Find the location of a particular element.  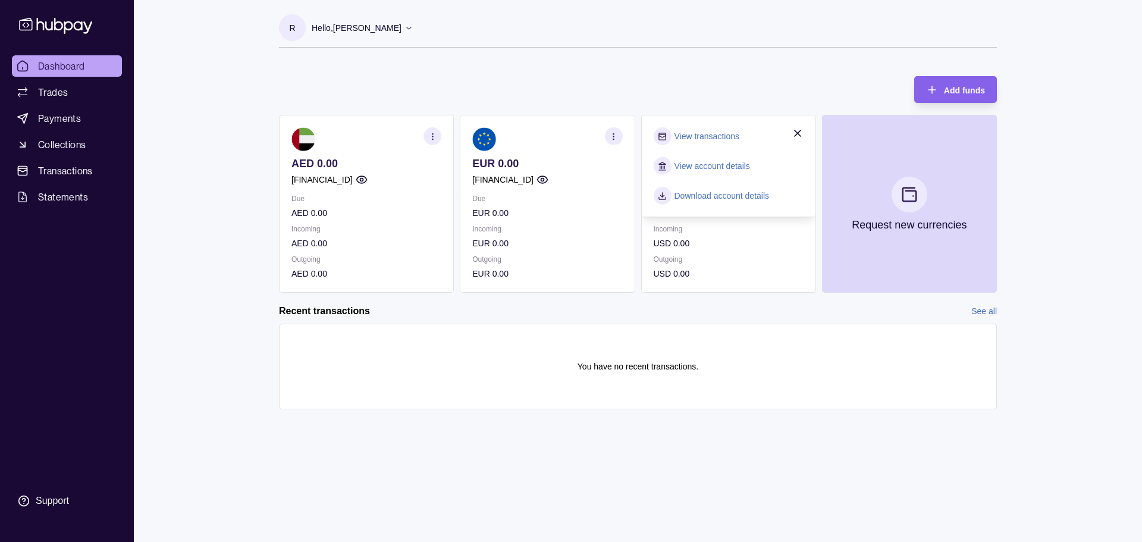

img: ae is located at coordinates (303, 139).